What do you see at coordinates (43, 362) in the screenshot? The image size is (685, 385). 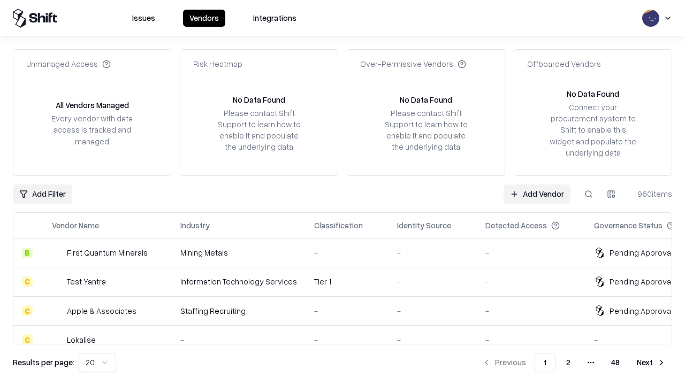 I see `p: Results per page:` at bounding box center [43, 362].